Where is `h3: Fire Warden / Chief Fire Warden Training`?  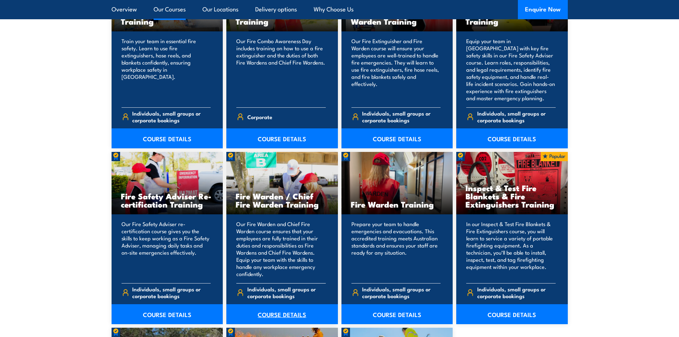 h3: Fire Warden / Chief Fire Warden Training is located at coordinates (282, 200).